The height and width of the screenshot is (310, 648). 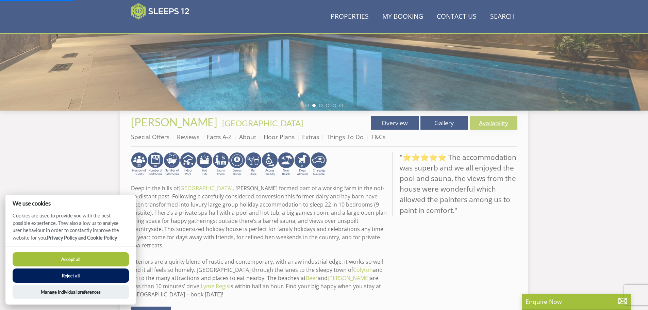 What do you see at coordinates (395, 123) in the screenshot?
I see `a: Overview` at bounding box center [395, 123].